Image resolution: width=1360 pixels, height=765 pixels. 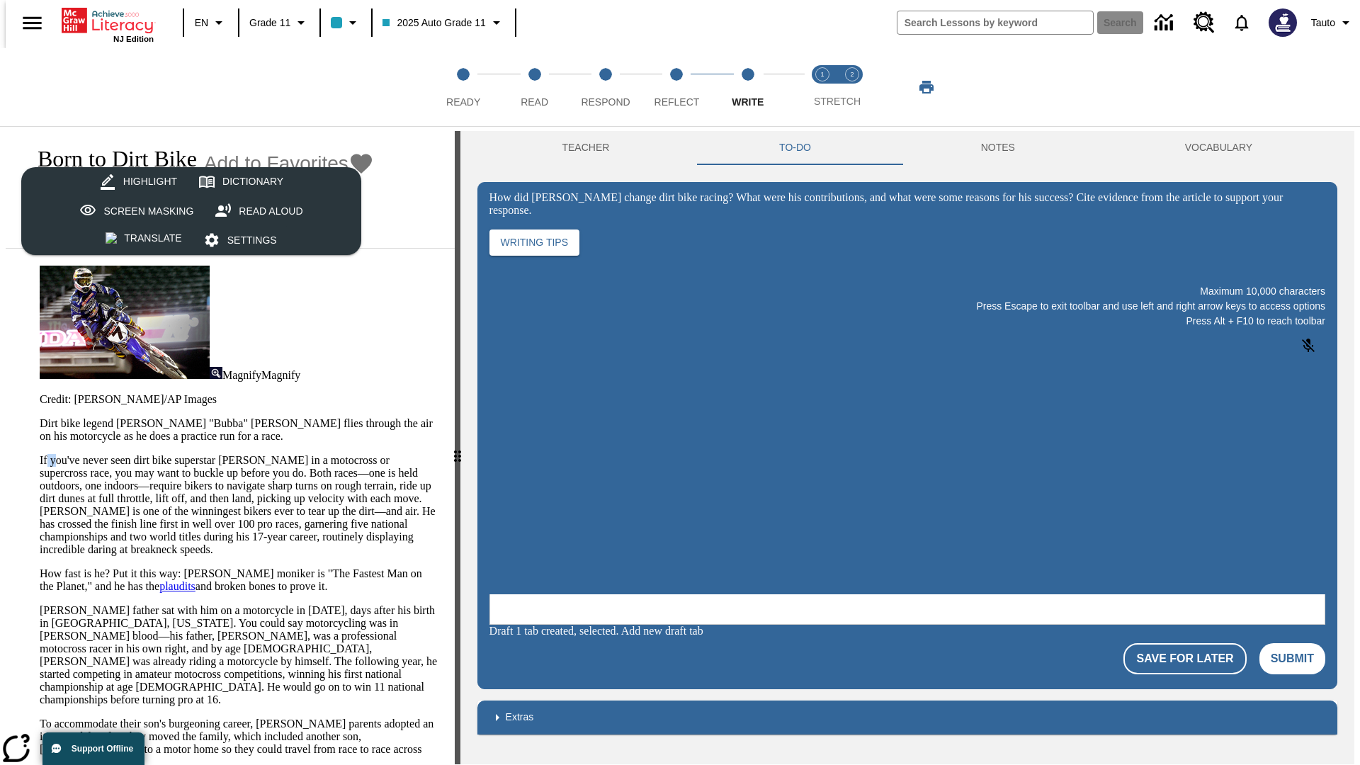 What do you see at coordinates (534, 102) in the screenshot?
I see `span: Read` at bounding box center [534, 102].